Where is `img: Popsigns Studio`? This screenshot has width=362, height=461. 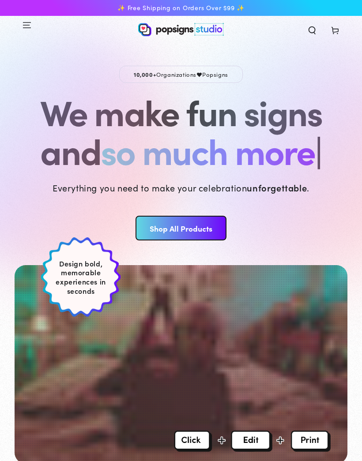
img: Popsigns Studio is located at coordinates (181, 30).